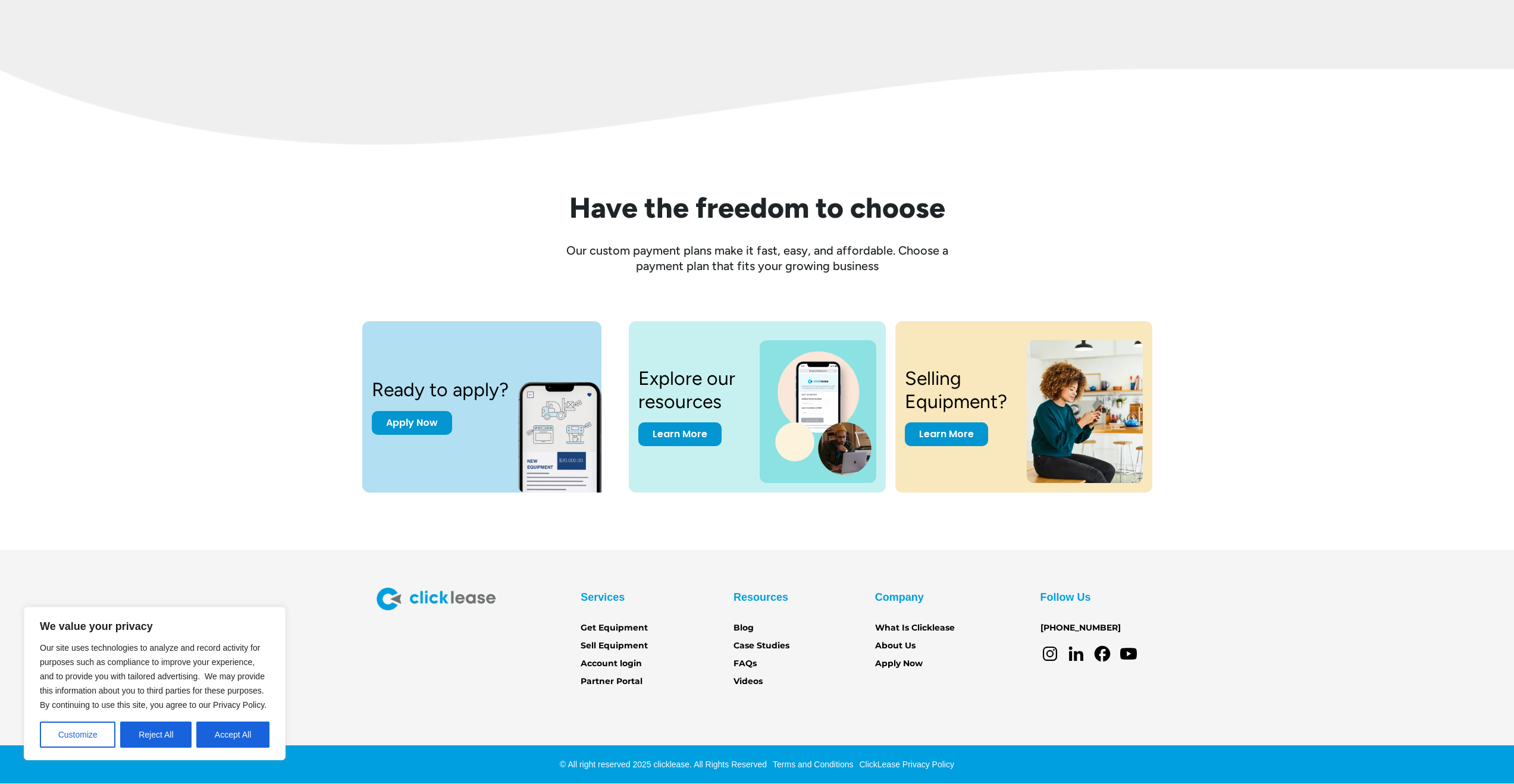  What do you see at coordinates (440, 389) in the screenshot?
I see `h3: Ready to apply?` at bounding box center [440, 389].